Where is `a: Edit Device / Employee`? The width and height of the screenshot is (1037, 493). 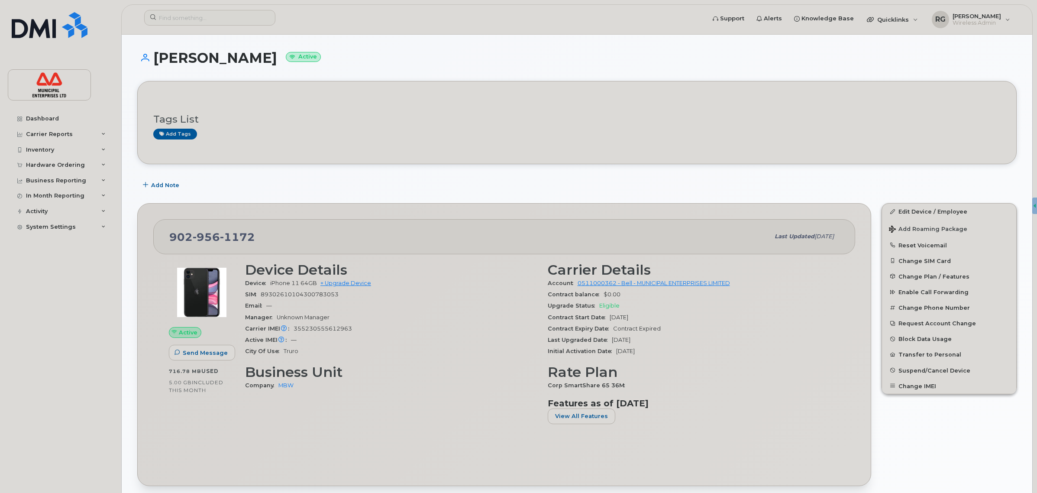
a: Edit Device / Employee is located at coordinates (949, 211).